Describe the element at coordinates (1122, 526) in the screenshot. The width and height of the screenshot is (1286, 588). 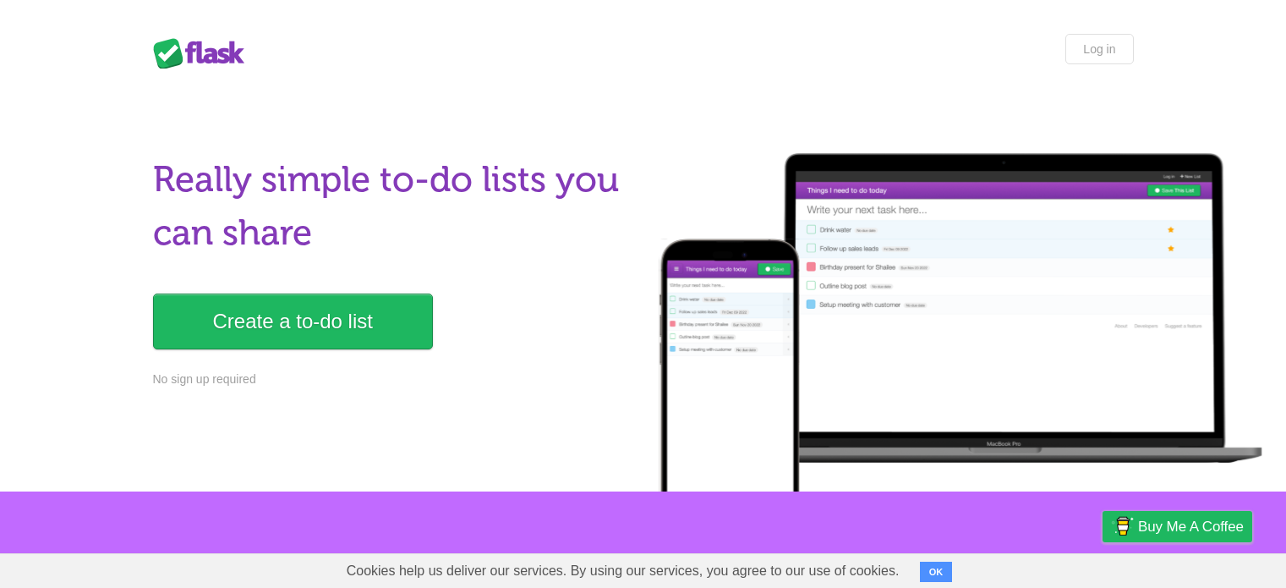
I see `img: Buy me a coffee` at that location.